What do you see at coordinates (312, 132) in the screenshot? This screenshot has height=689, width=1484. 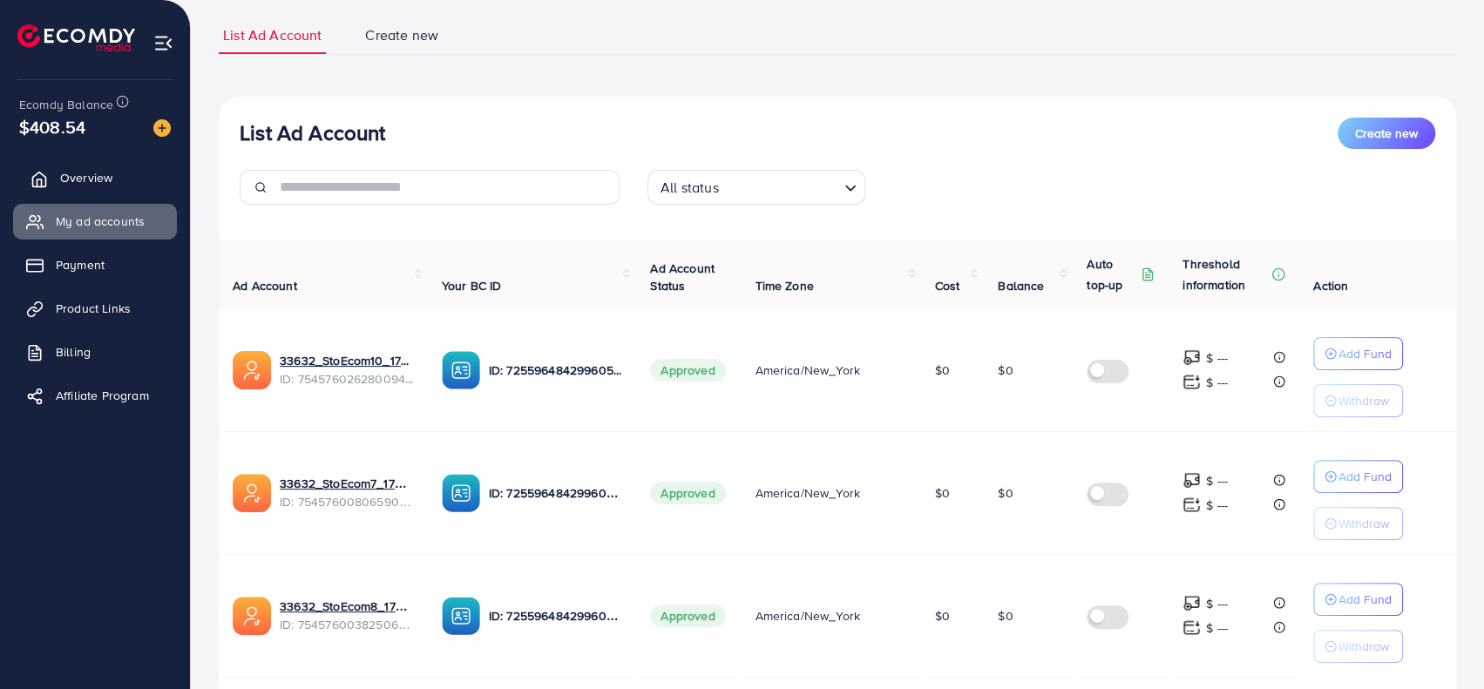 I see `h3: List Ad Account` at bounding box center [312, 132].